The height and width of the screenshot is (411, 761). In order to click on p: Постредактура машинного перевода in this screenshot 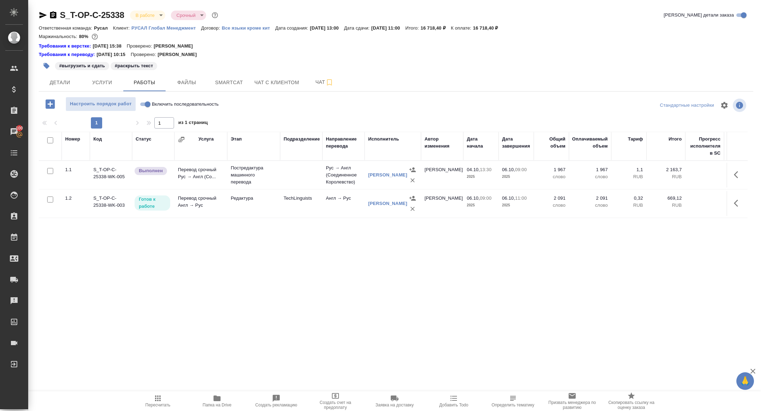, I will do `click(254, 175)`.